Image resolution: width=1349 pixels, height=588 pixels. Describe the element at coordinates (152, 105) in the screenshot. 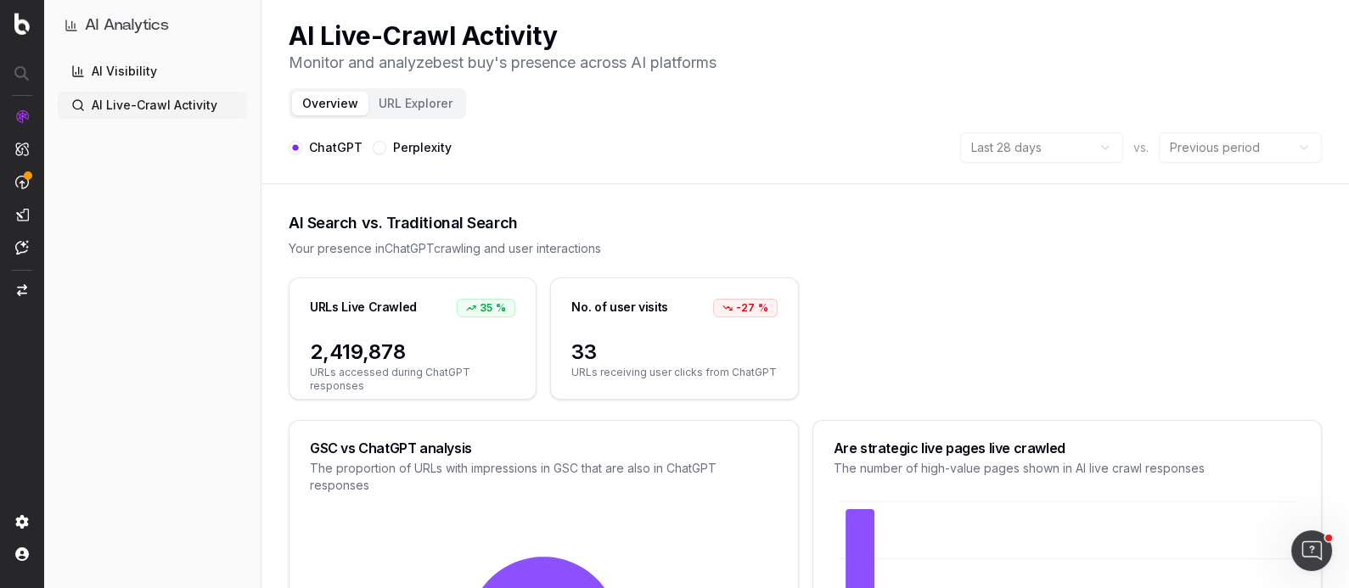

I see `a: AI Live-Crawl Activity` at that location.